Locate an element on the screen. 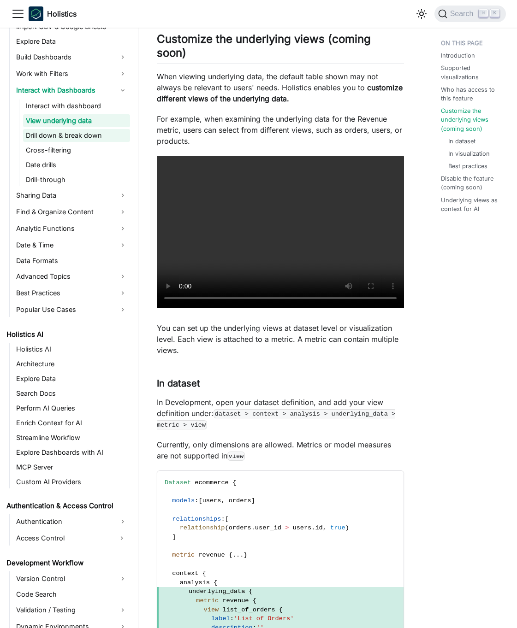  h3: In dataset is located at coordinates (280, 383).